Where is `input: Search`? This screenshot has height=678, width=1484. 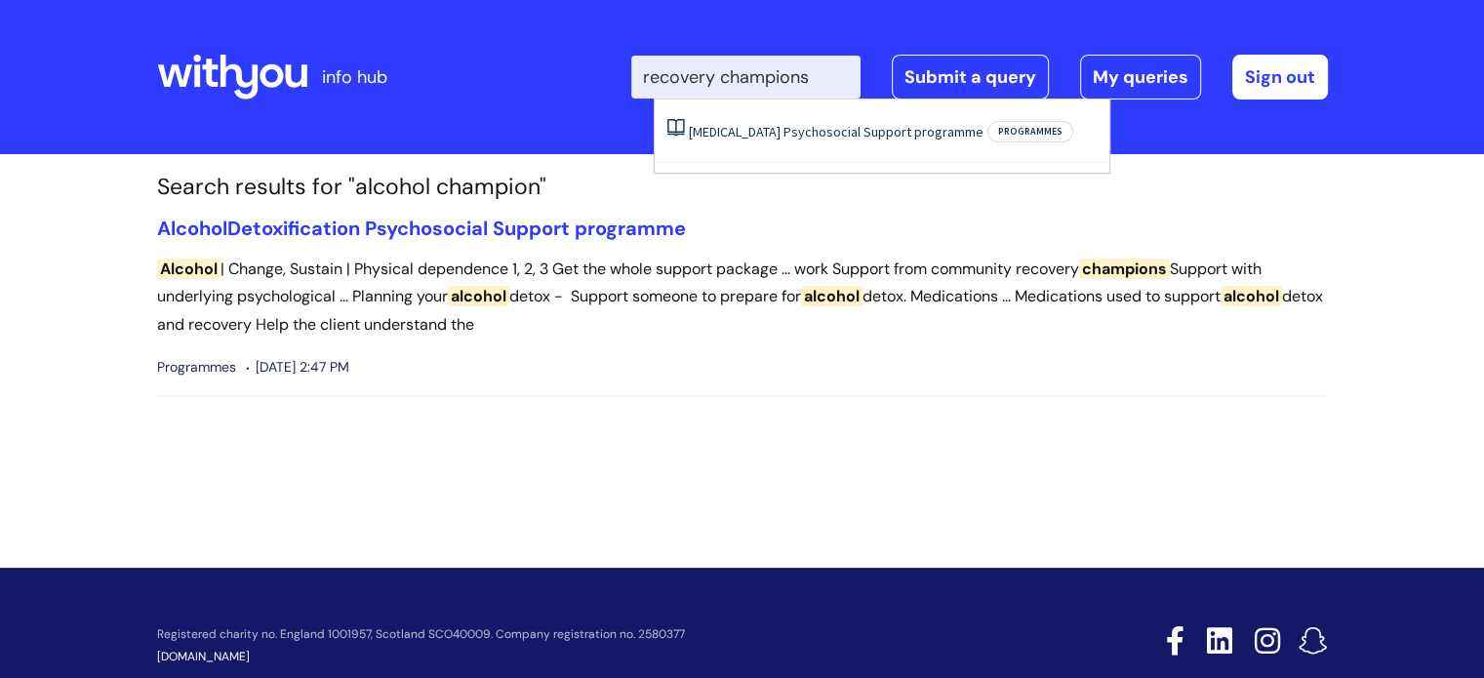
input: Search is located at coordinates (745, 77).